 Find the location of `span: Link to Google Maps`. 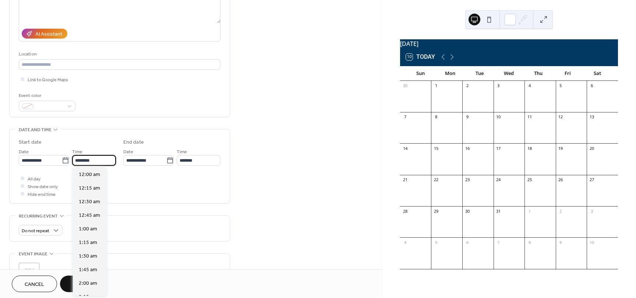

span: Link to Google Maps is located at coordinates (48, 80).